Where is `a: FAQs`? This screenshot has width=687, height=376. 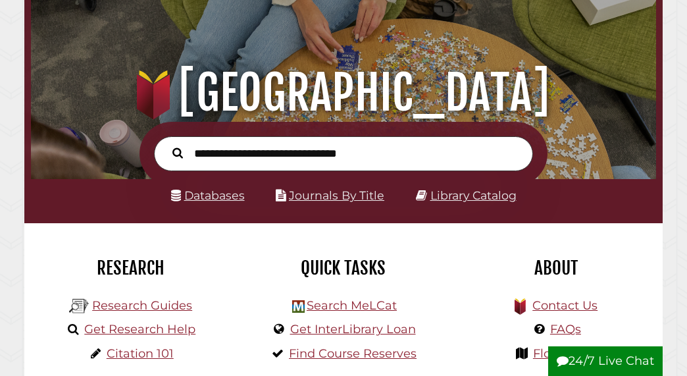 a: FAQs is located at coordinates (566, 329).